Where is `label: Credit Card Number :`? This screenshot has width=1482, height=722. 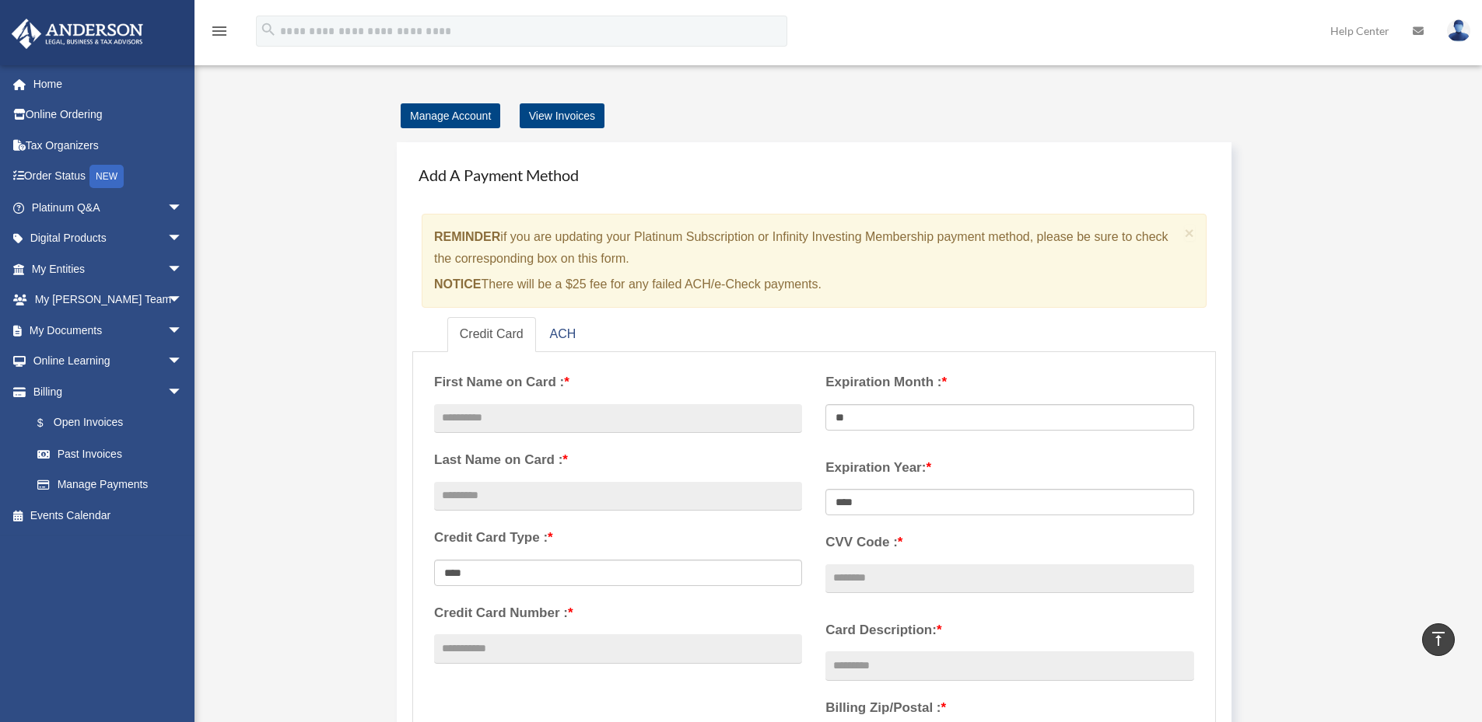 label: Credit Card Number : is located at coordinates (618, 614).